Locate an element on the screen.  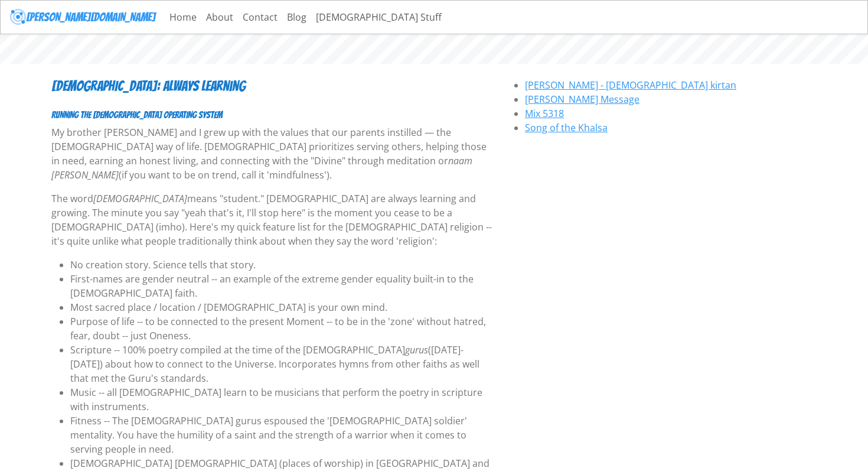
i: gurus is located at coordinates (417, 350).